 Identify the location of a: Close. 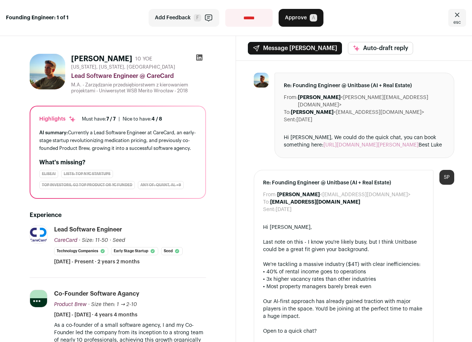
(458, 18).